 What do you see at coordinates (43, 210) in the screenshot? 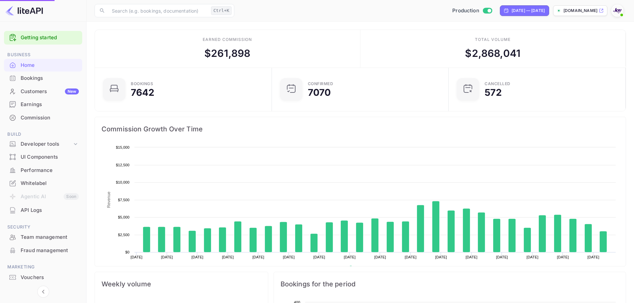
I see `a: API Logs` at bounding box center [43, 210].